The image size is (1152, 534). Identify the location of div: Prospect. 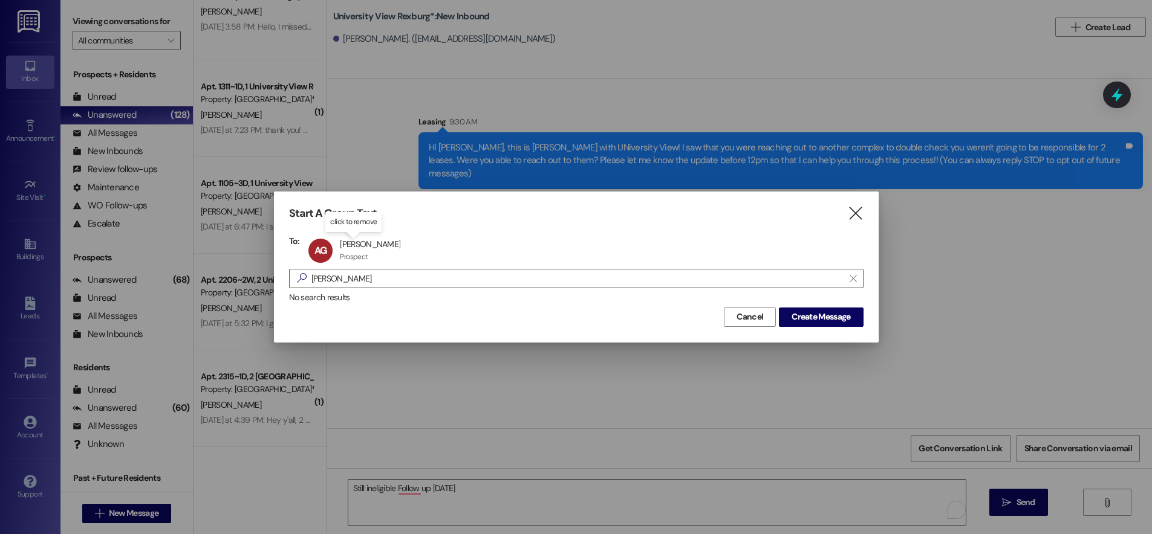
(354, 257).